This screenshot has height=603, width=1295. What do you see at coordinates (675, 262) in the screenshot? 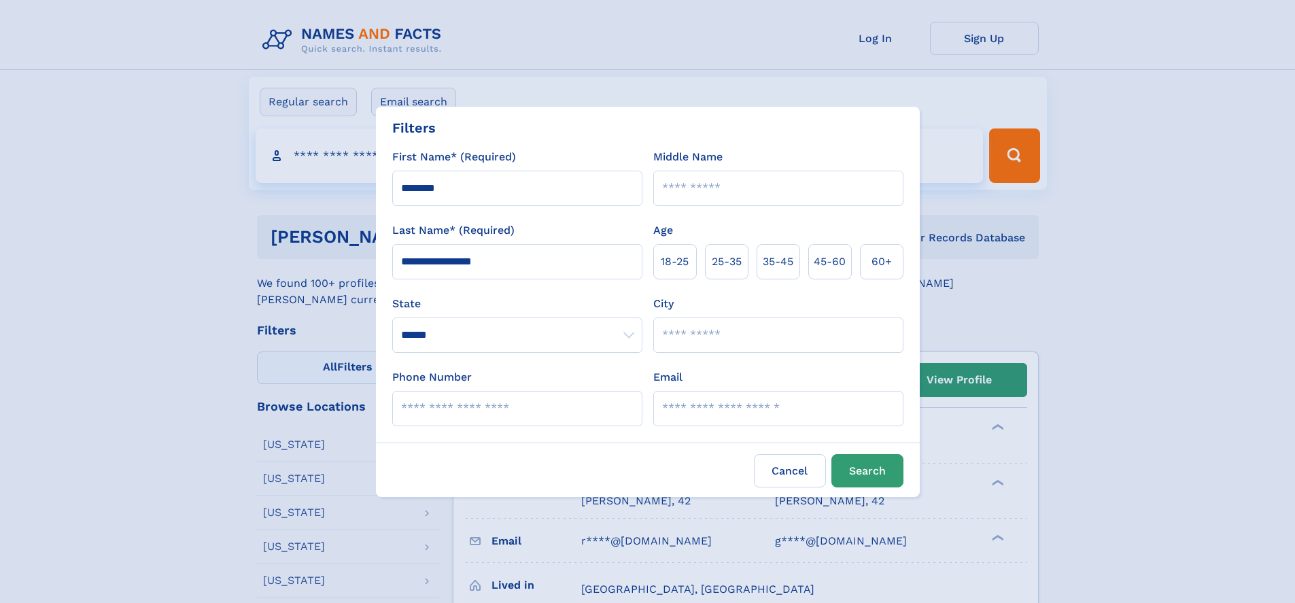
I see `span: 18‑25` at bounding box center [675, 262].